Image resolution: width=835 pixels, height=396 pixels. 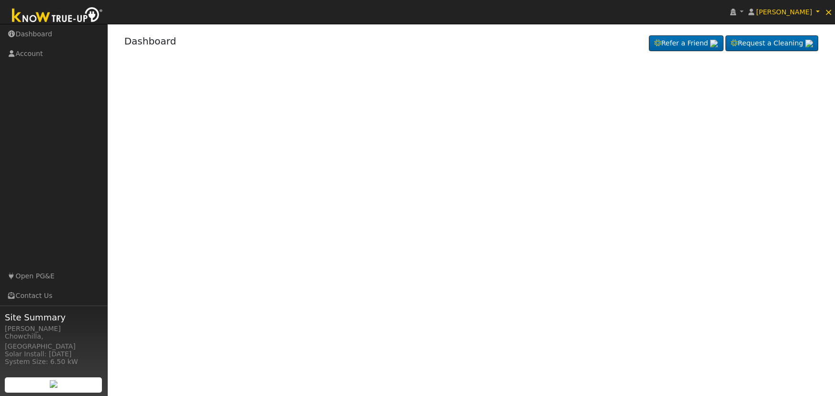 I want to click on a: Refer a Friend, so click(x=686, y=44).